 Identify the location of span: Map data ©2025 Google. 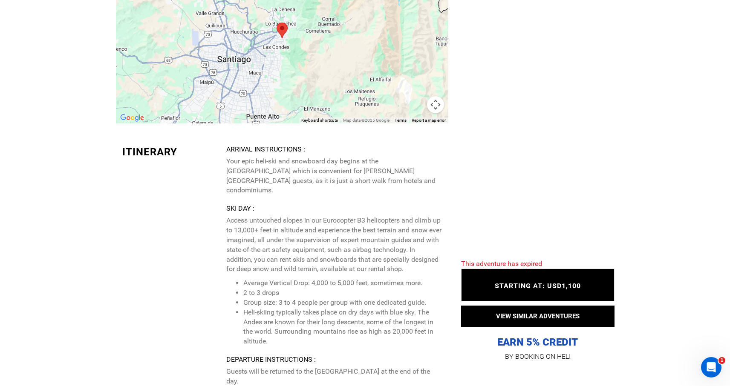
(366, 120).